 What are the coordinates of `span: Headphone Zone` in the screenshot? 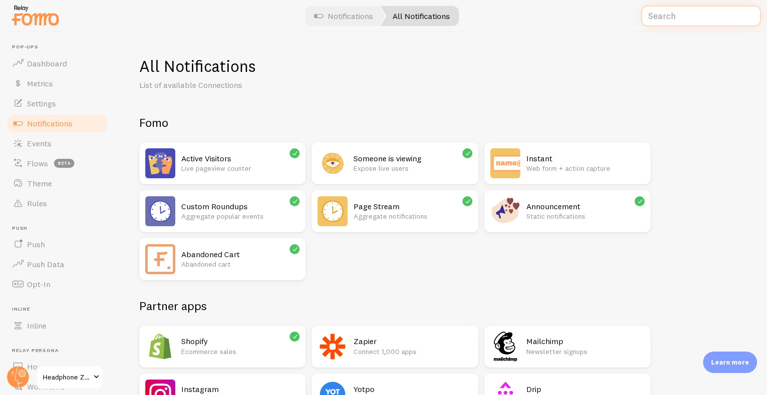 It's located at (66, 377).